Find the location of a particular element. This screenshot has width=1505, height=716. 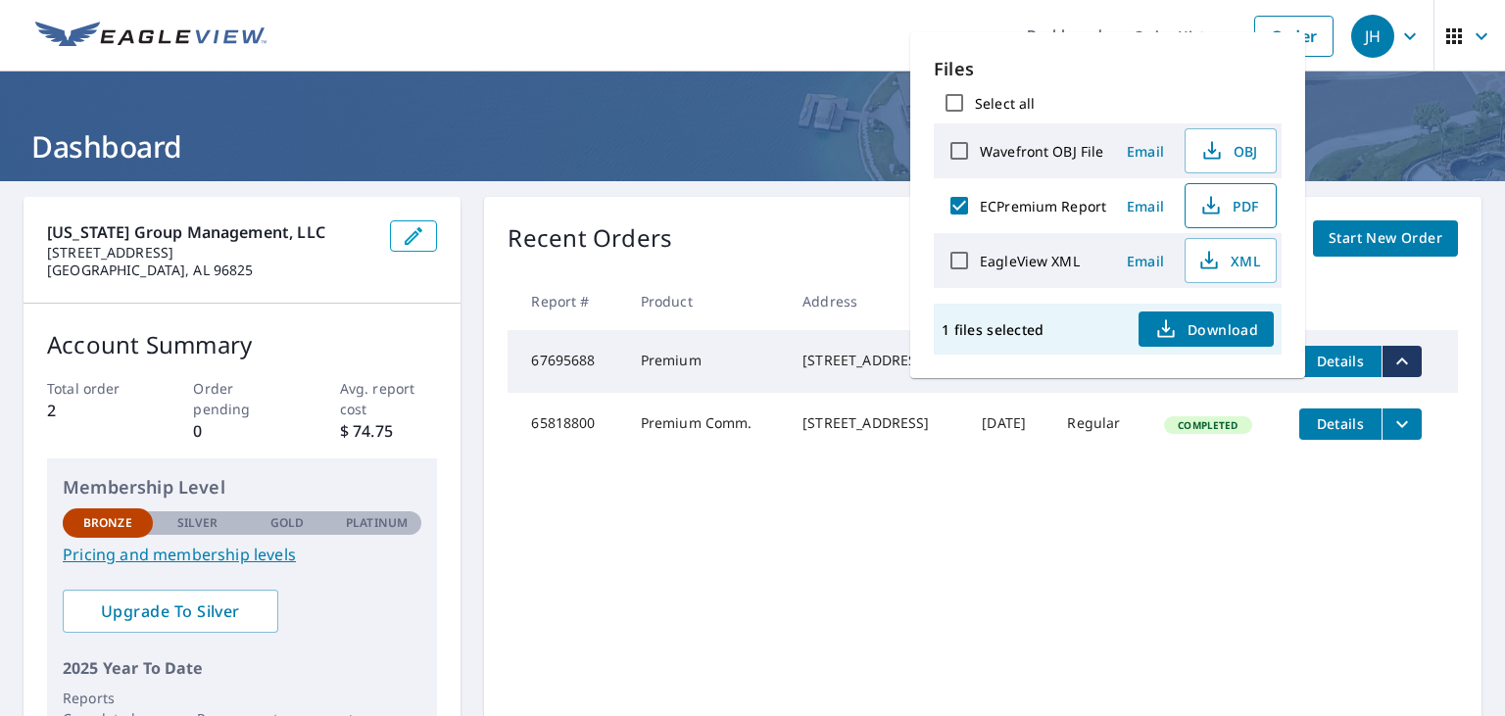

span: Upgrade To Silver is located at coordinates (171, 612).